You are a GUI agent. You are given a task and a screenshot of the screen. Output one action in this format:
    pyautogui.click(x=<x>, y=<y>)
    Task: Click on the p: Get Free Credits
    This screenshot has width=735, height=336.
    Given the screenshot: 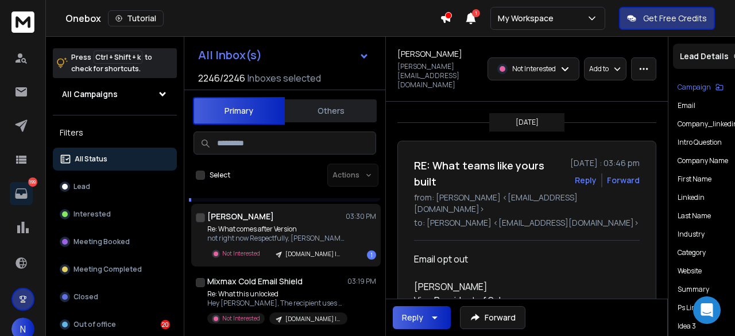 What is the action you would take?
    pyautogui.click(x=675, y=18)
    